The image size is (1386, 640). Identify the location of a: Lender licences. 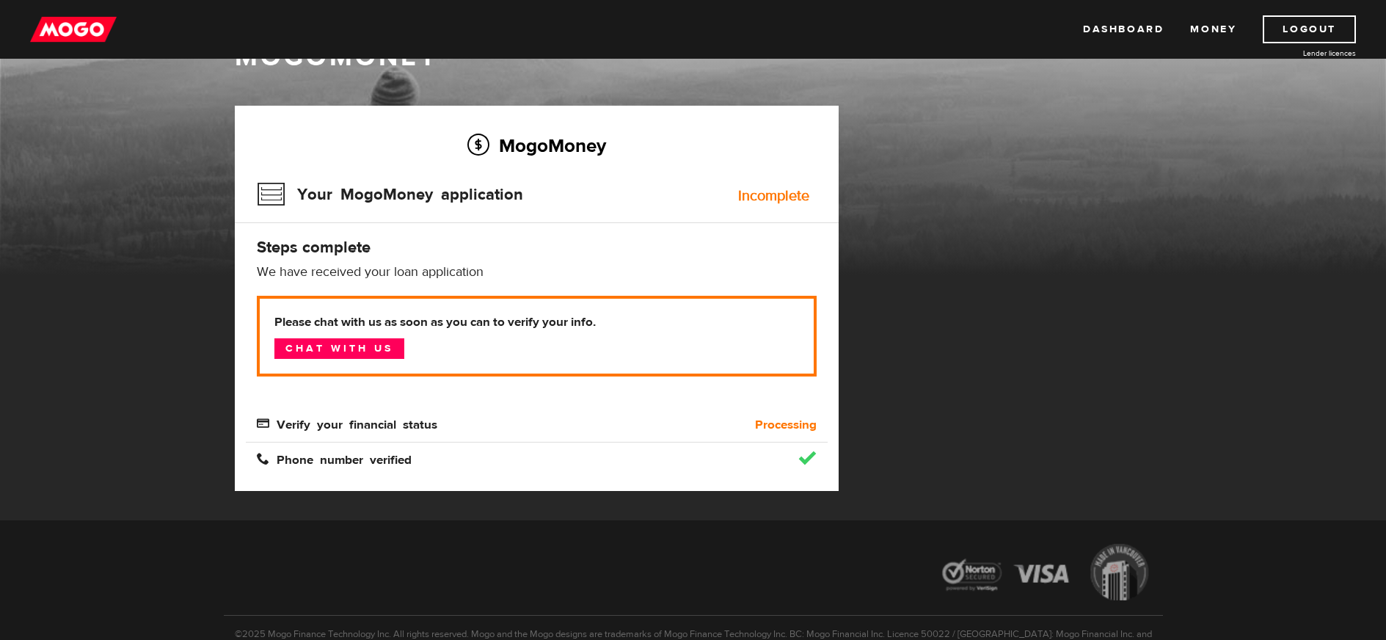
(1301, 53).